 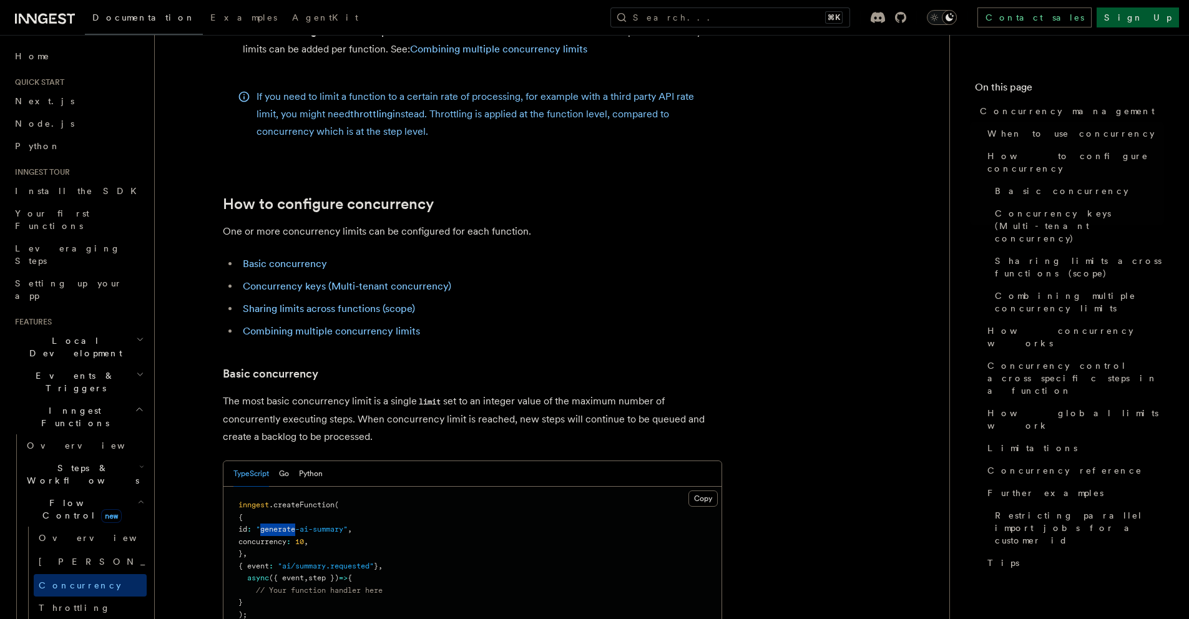 I want to click on span: .createFunction, so click(x=301, y=505).